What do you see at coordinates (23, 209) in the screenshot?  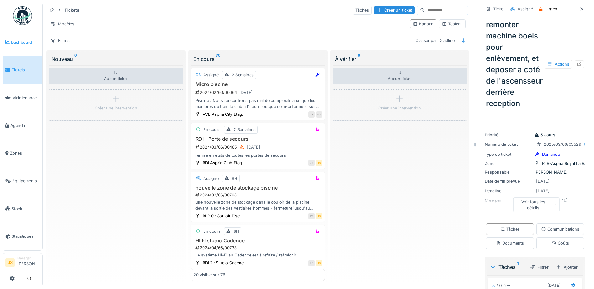 I see `a: Stock` at bounding box center [23, 209].